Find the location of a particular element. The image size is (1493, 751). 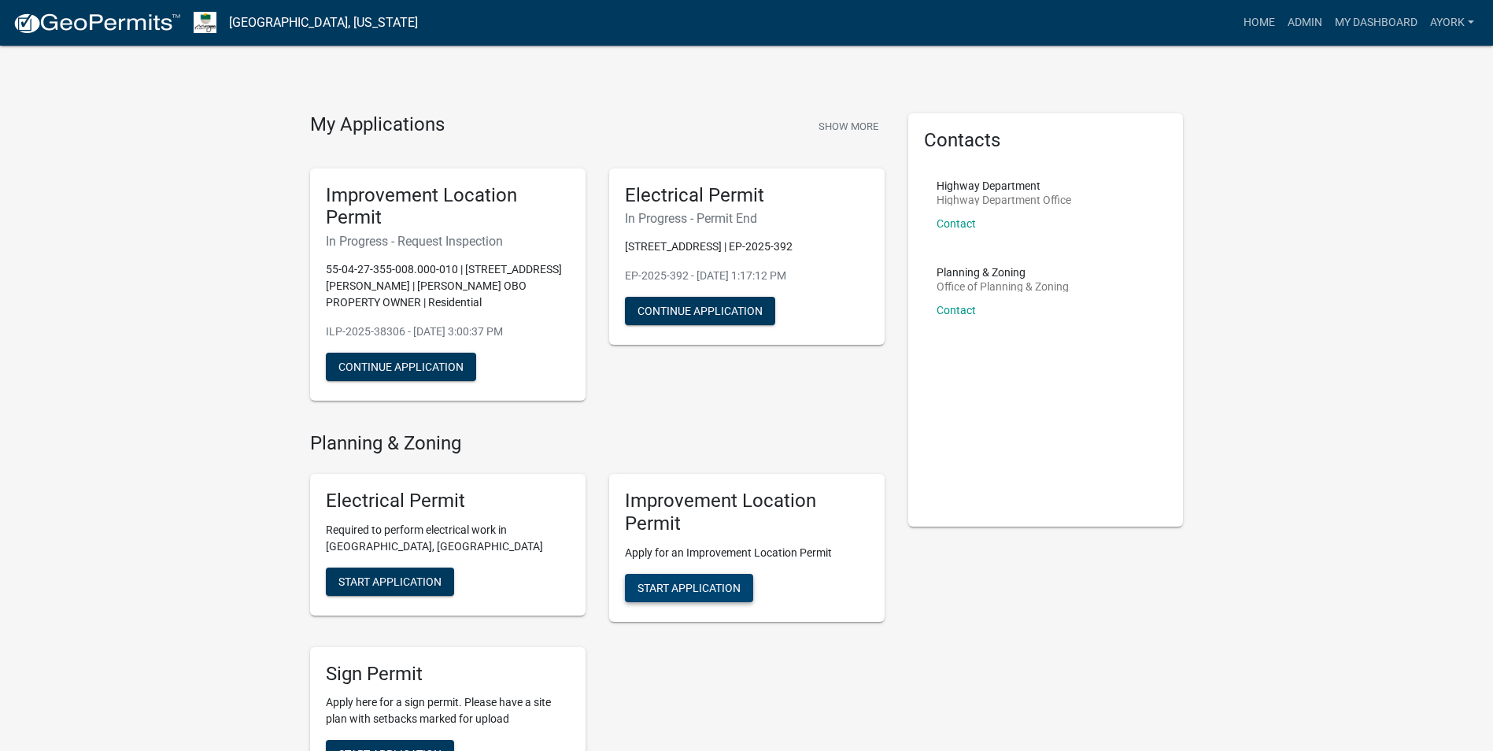

p: Apply for an Improvement Location Permit is located at coordinates (747, 553).